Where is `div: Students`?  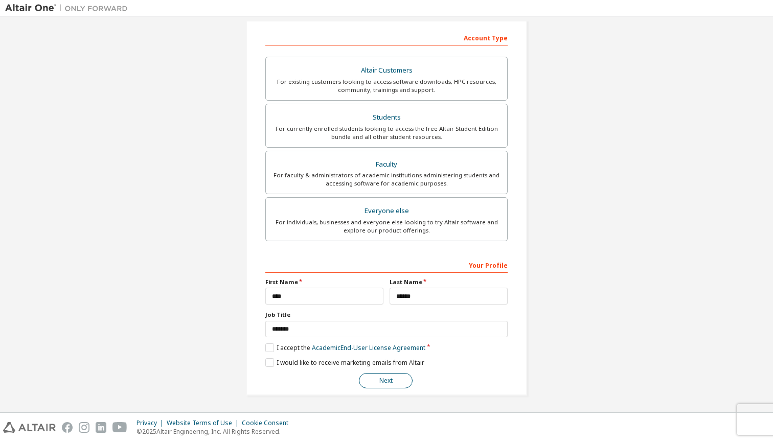 div: Students is located at coordinates (386, 118).